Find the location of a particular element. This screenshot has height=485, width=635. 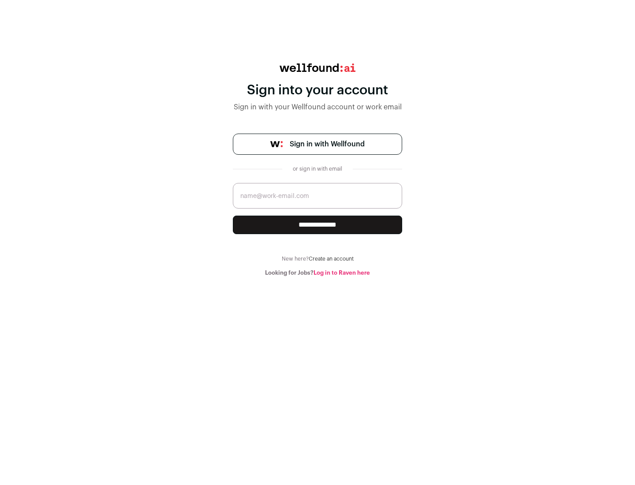

div: New here? is located at coordinates (318, 259).